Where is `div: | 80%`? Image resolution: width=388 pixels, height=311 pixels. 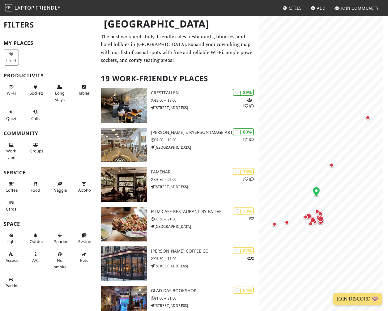 div: | 80% is located at coordinates (243, 132).